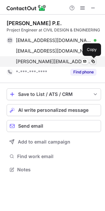 This screenshot has height=211, width=105. What do you see at coordinates (53, 110) in the screenshot?
I see `span: AI write personalized message` at bounding box center [53, 110].